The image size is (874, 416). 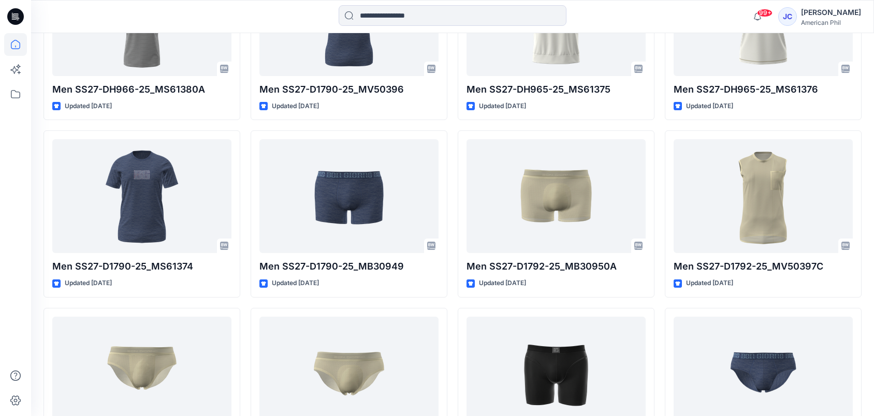 I want to click on p: Men SS27-DH965-25_MS61375, so click(x=556, y=90).